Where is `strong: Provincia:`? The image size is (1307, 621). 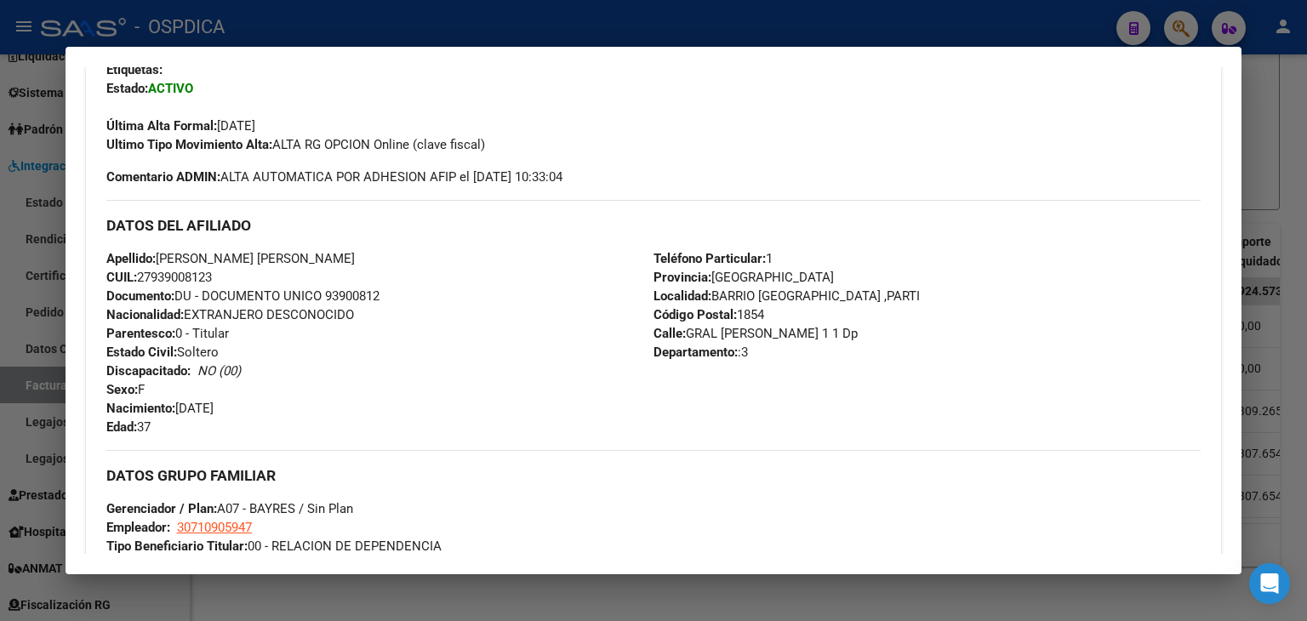 strong: Provincia: is located at coordinates (682, 277).